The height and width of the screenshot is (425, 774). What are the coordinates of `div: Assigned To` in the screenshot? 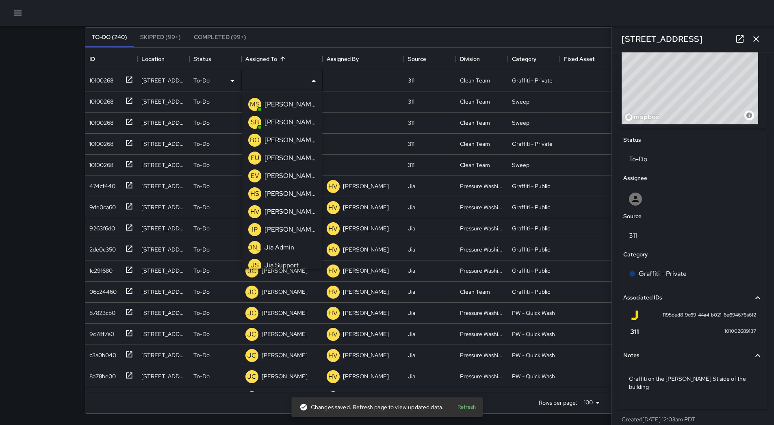 It's located at (261, 59).